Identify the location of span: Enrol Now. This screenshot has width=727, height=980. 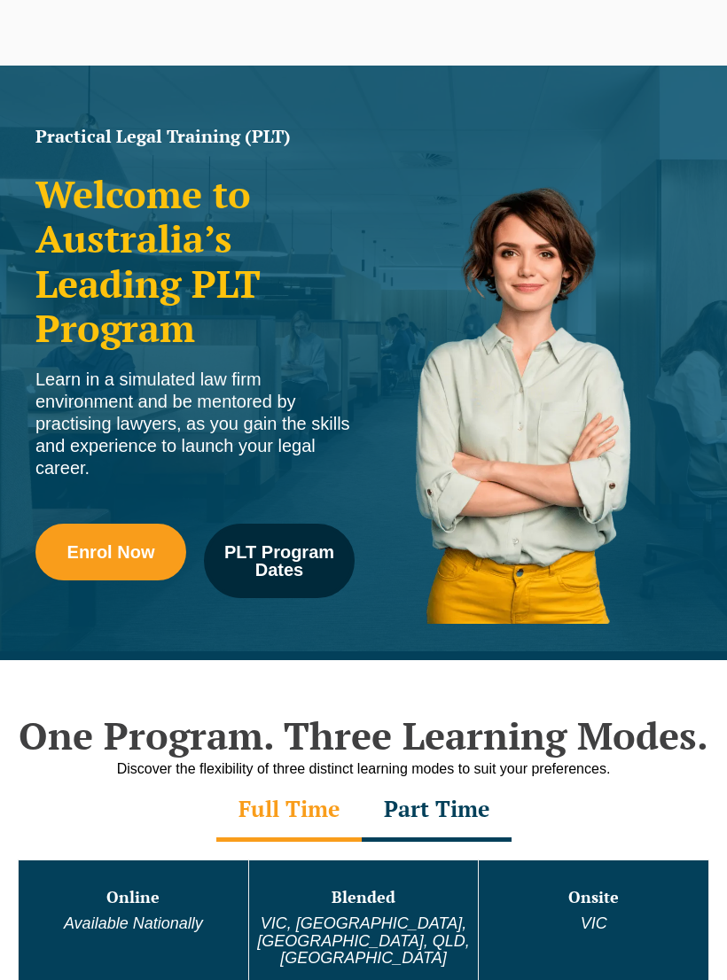
(111, 552).